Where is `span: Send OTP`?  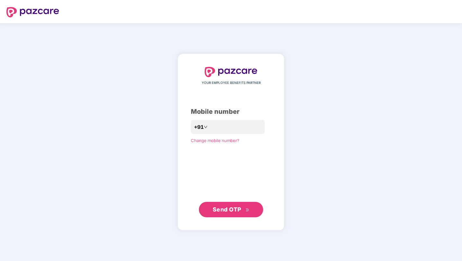 span: Send OTP is located at coordinates (227, 209).